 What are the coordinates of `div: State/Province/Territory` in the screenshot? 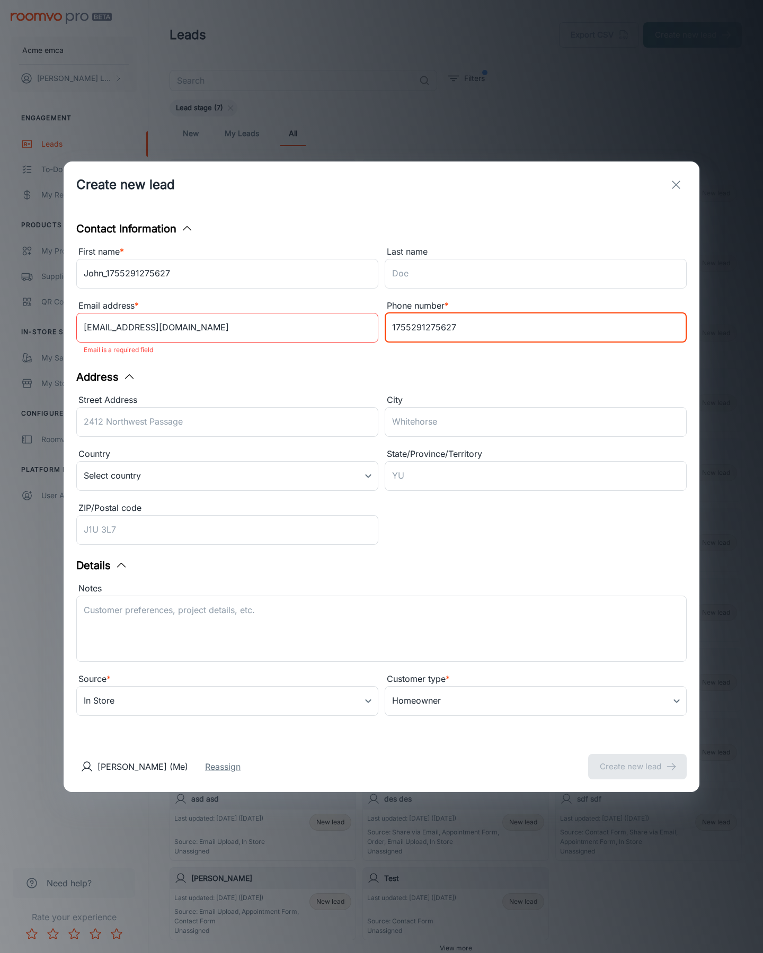 It's located at (535, 454).